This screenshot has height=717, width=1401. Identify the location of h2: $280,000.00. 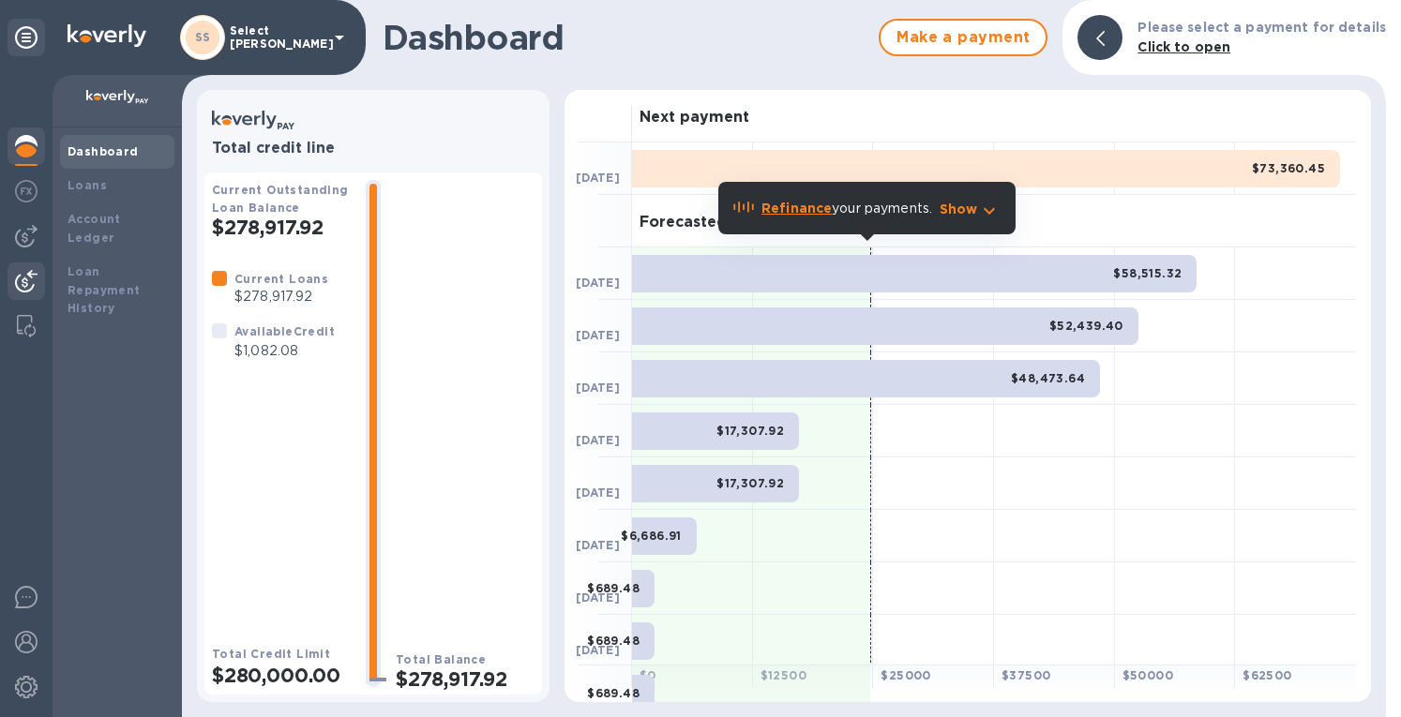
(281, 675).